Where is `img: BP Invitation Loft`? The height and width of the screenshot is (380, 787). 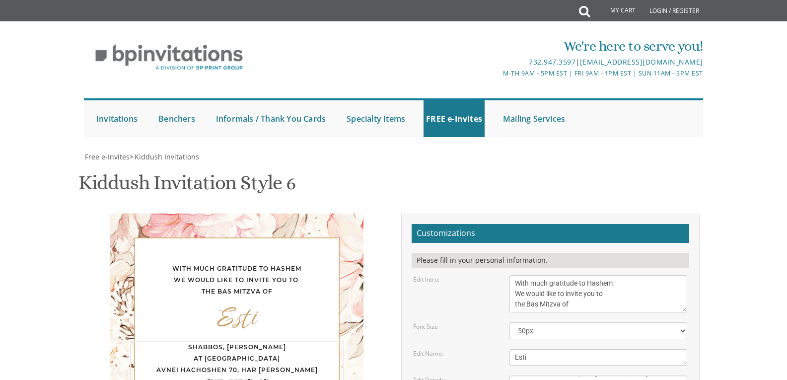 img: BP Invitation Loft is located at coordinates (169, 57).